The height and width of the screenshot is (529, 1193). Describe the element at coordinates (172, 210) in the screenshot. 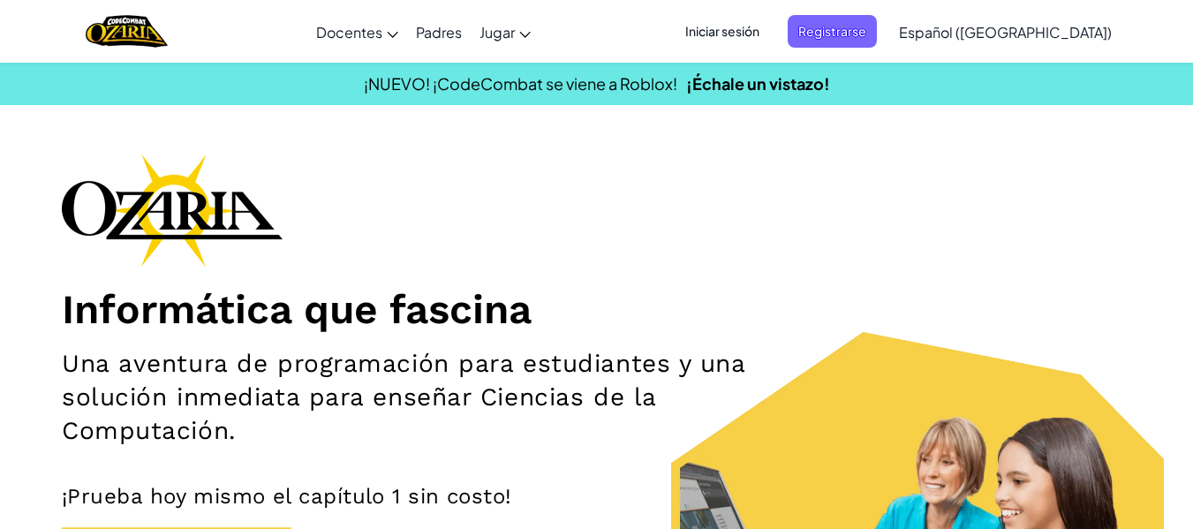

I see `img: Ozaria branding logo` at that location.